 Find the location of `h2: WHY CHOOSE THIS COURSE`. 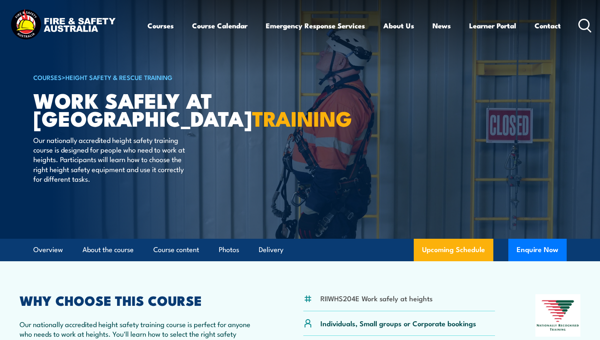

h2: WHY CHOOSE THIS COURSE is located at coordinates (141, 300).